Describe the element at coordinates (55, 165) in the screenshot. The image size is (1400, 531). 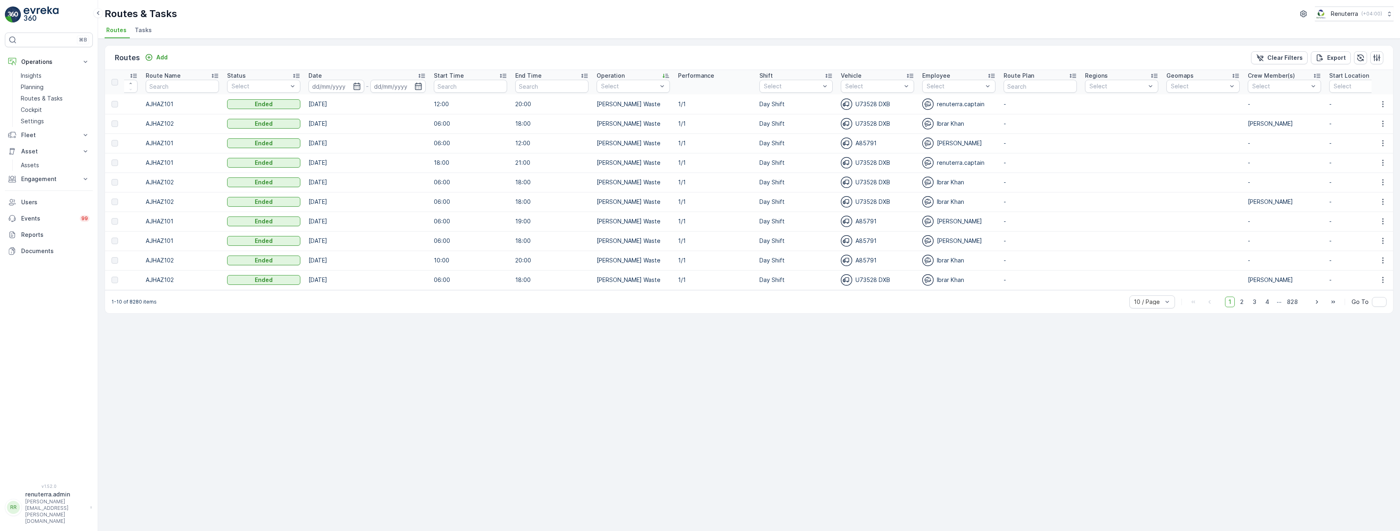
I see `a: Assets` at that location.